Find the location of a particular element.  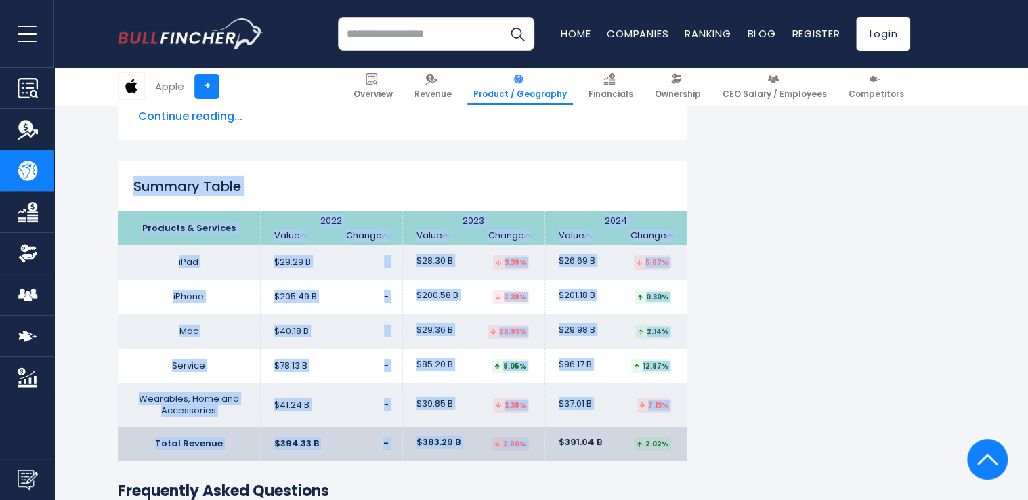

div: Apple is located at coordinates (169, 86).